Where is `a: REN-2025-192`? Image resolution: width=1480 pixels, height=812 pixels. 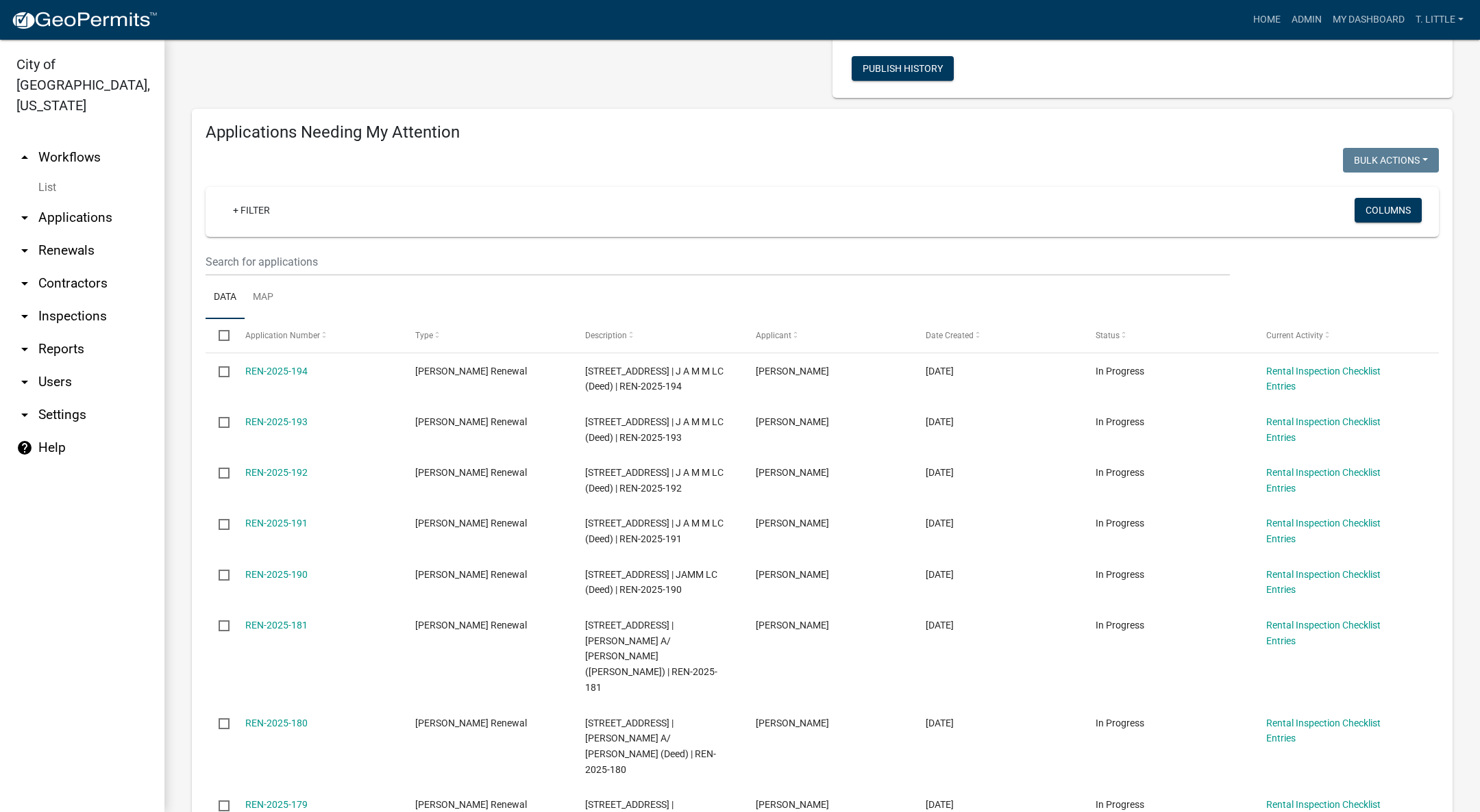
a: REN-2025-192 is located at coordinates (276, 472).